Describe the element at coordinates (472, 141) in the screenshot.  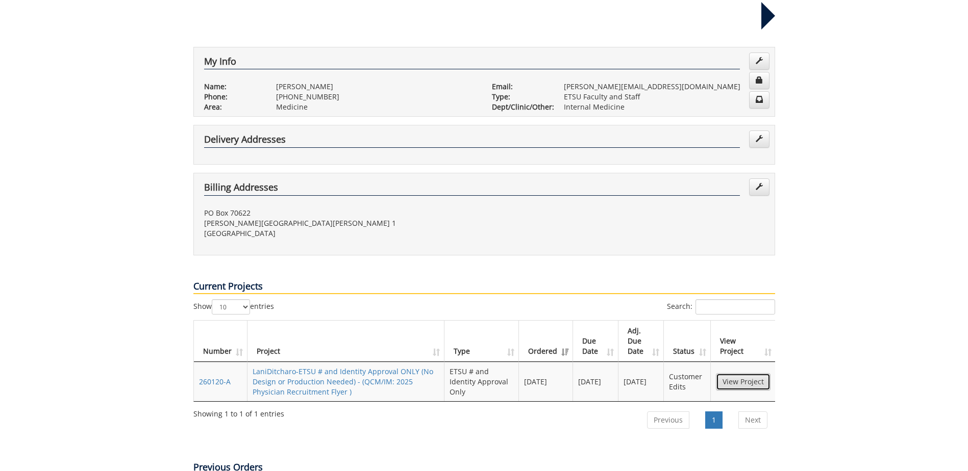
I see `h4: Delivery Addresses` at that location.